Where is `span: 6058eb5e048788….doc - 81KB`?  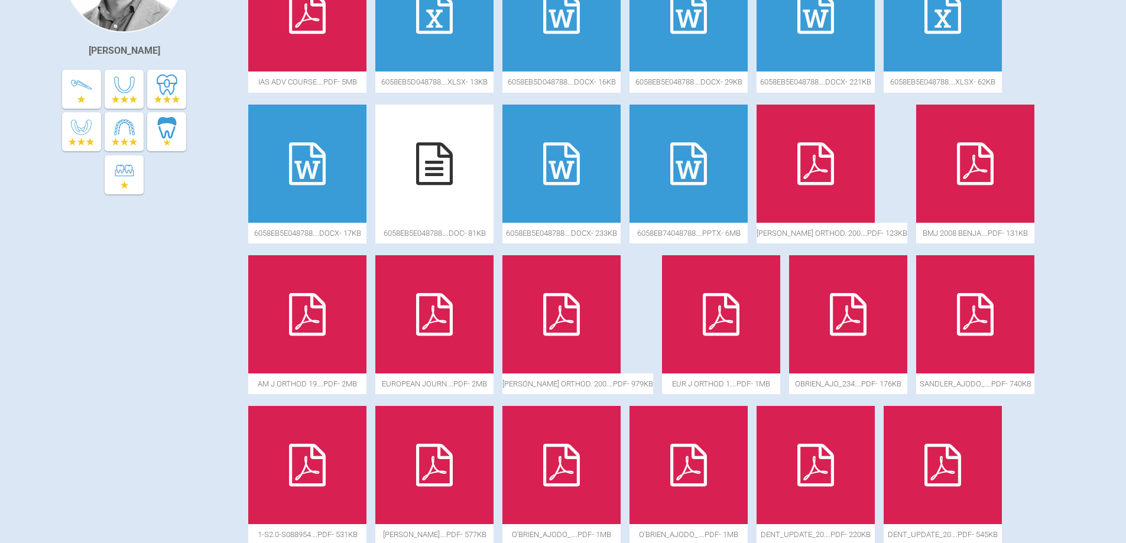
span: 6058eb5e048788….doc - 81KB is located at coordinates (434, 233).